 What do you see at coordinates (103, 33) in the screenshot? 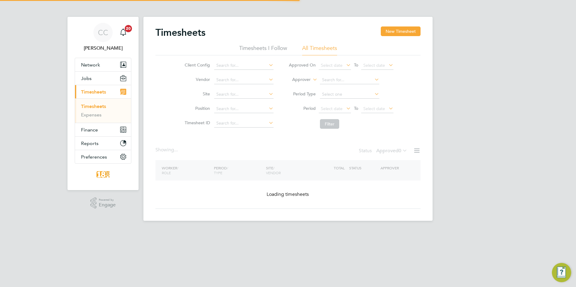
I see `span: CC` at bounding box center [103, 33].